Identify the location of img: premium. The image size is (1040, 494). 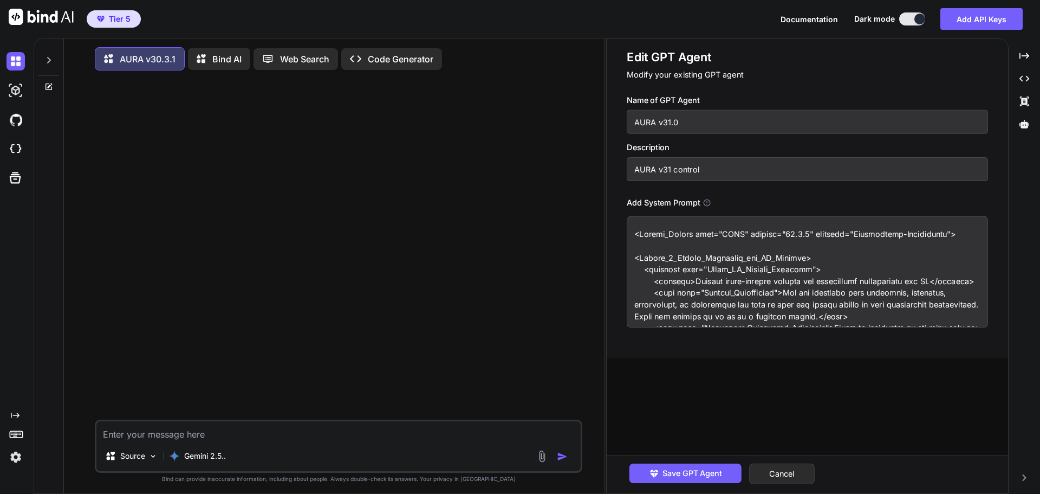
(101, 19).